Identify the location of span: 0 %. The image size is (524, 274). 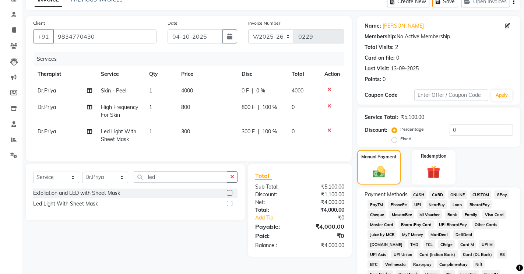
(261, 91).